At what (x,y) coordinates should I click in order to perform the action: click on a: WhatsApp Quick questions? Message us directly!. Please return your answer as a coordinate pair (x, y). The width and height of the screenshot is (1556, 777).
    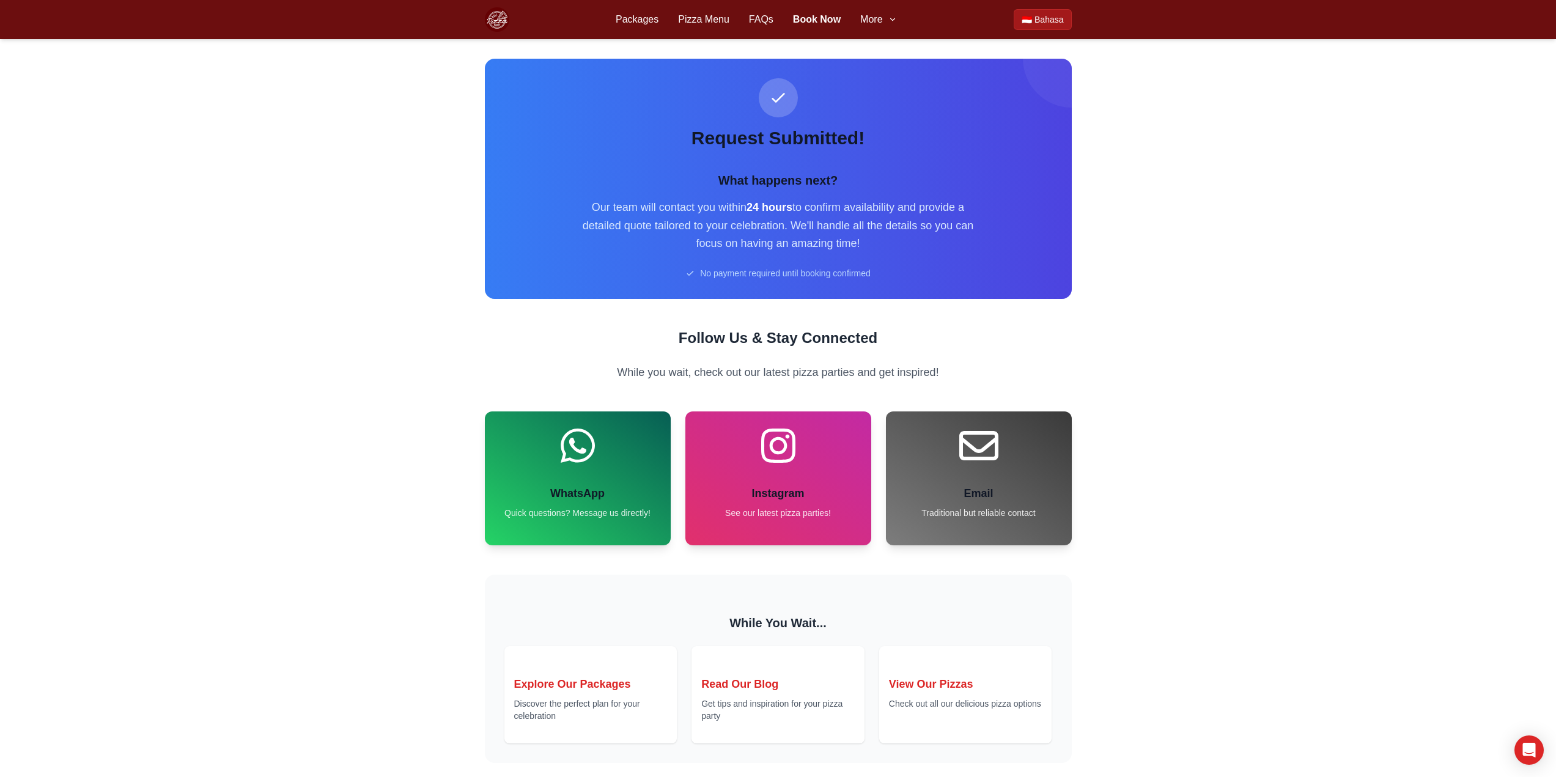
    Looking at the image, I should click on (578, 478).